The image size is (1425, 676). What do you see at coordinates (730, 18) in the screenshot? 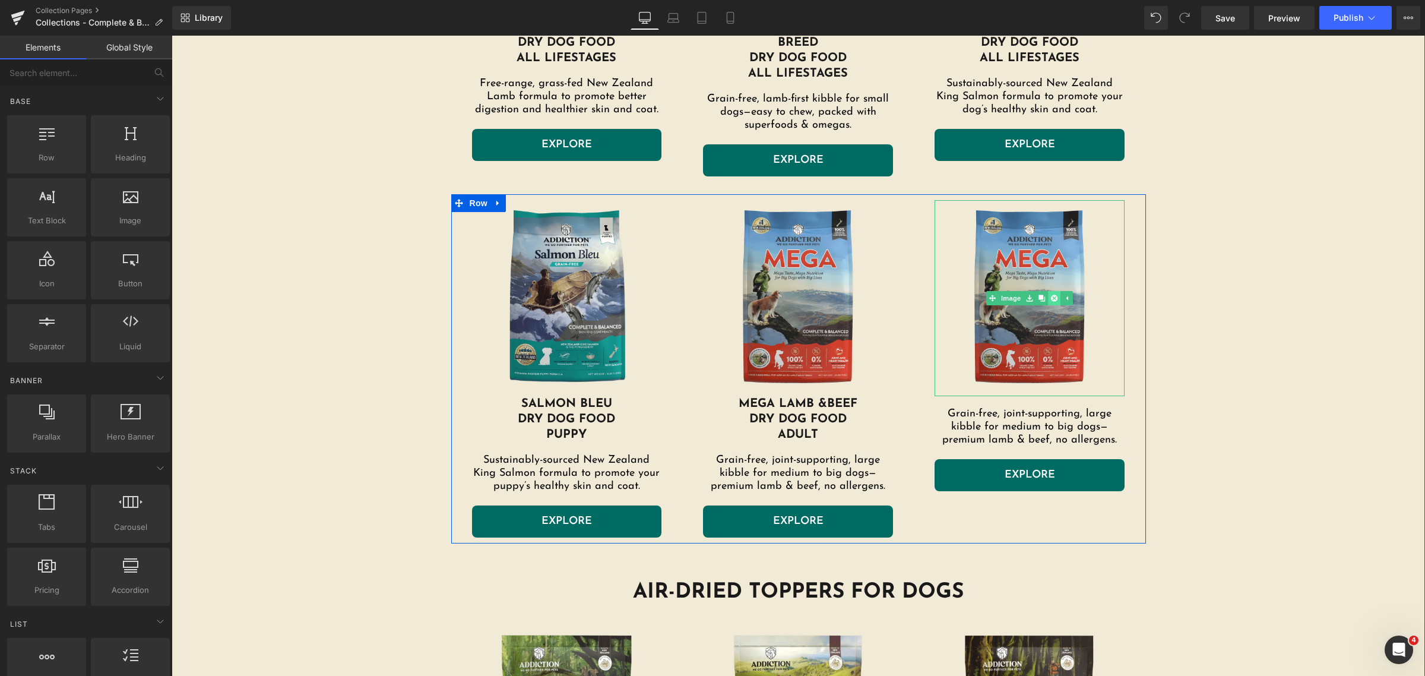
I see `a: Mobile` at bounding box center [730, 18].